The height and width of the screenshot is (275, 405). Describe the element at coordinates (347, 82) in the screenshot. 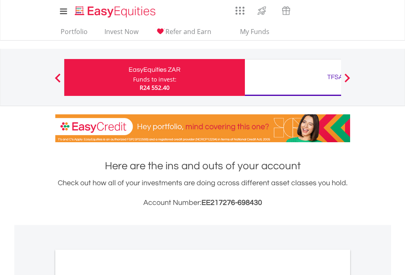

I see `button: Next` at that location.